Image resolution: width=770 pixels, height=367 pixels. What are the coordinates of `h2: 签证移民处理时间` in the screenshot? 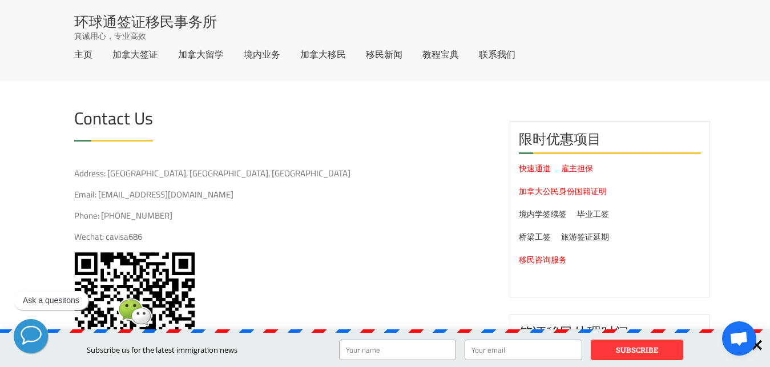 It's located at (610, 335).